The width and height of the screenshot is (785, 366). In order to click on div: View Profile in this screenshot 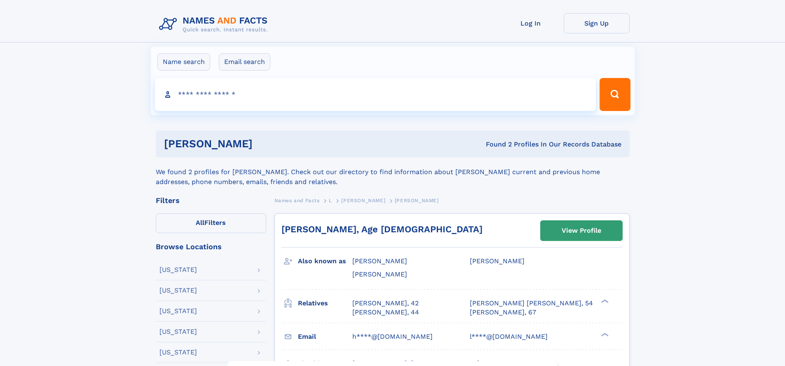, I will do `click(581, 230)`.